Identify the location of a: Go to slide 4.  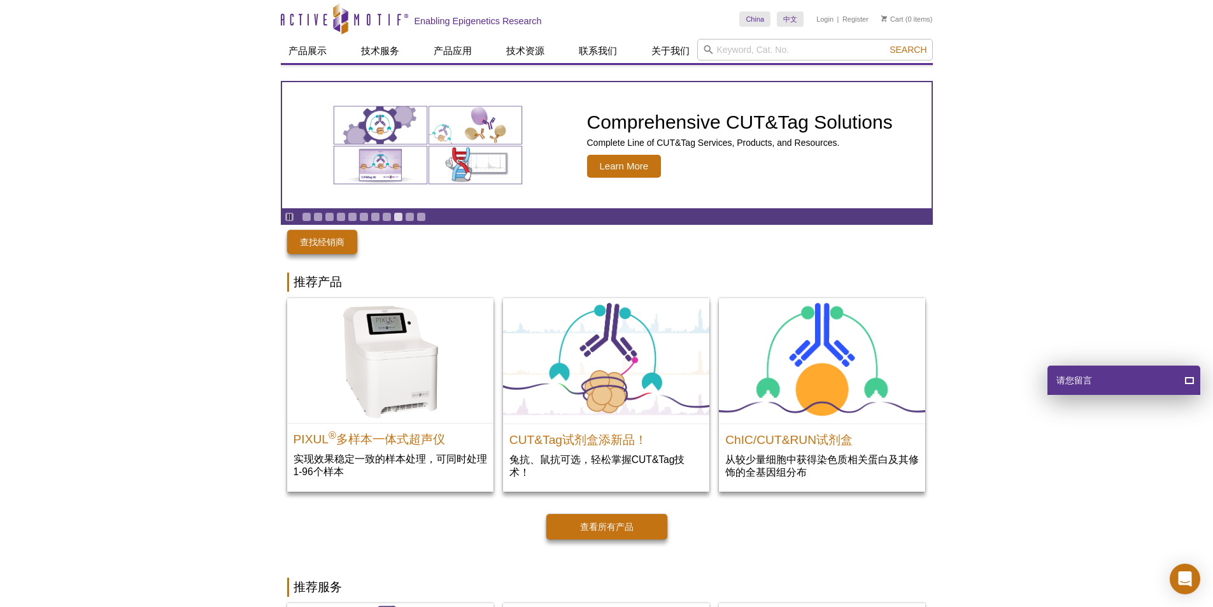
(341, 216).